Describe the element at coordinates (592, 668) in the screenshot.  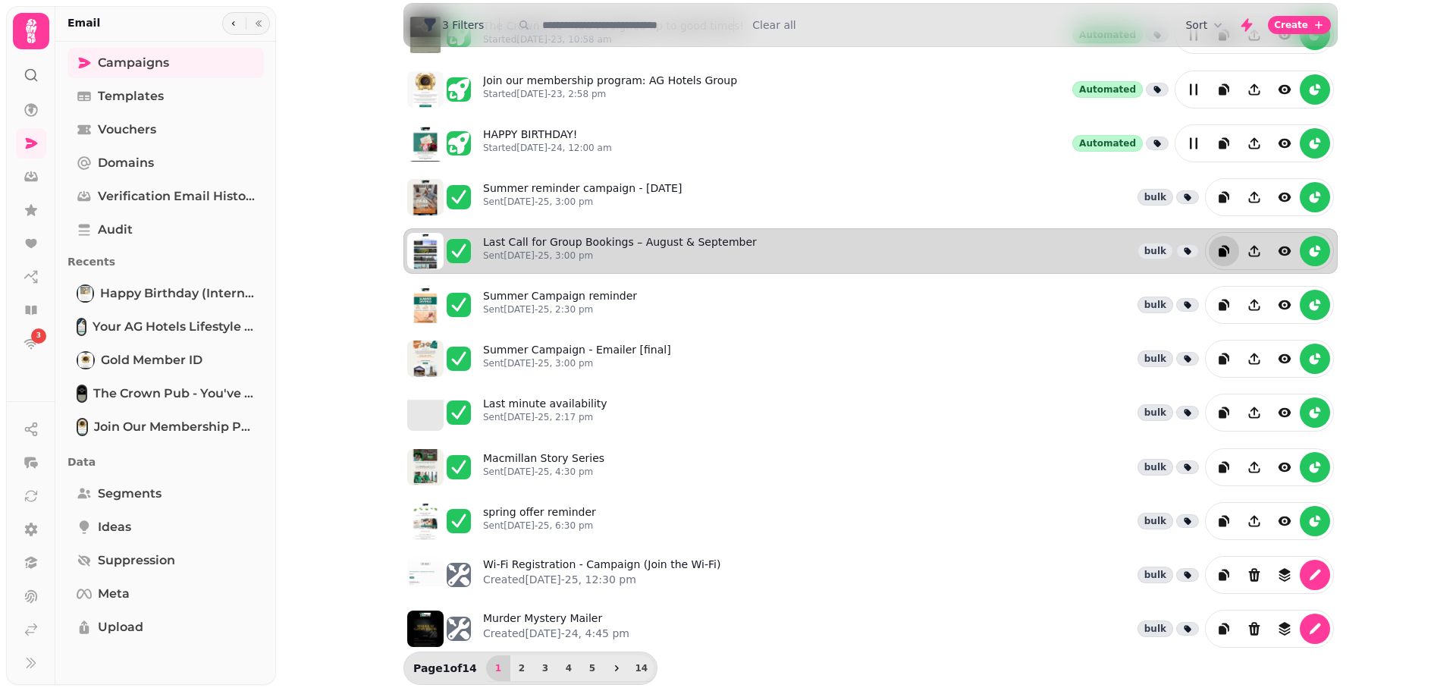
I see `button: 5` at that location.